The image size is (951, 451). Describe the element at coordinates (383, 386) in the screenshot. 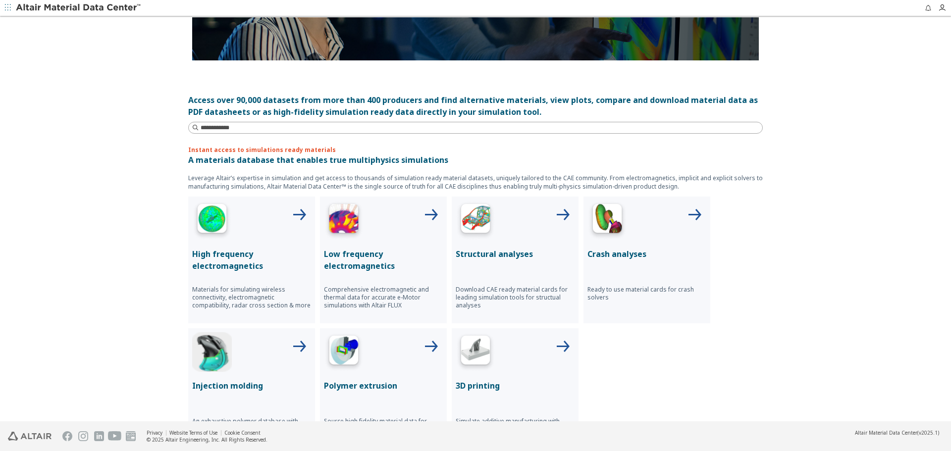

I see `p: Polymer extrusion` at that location.